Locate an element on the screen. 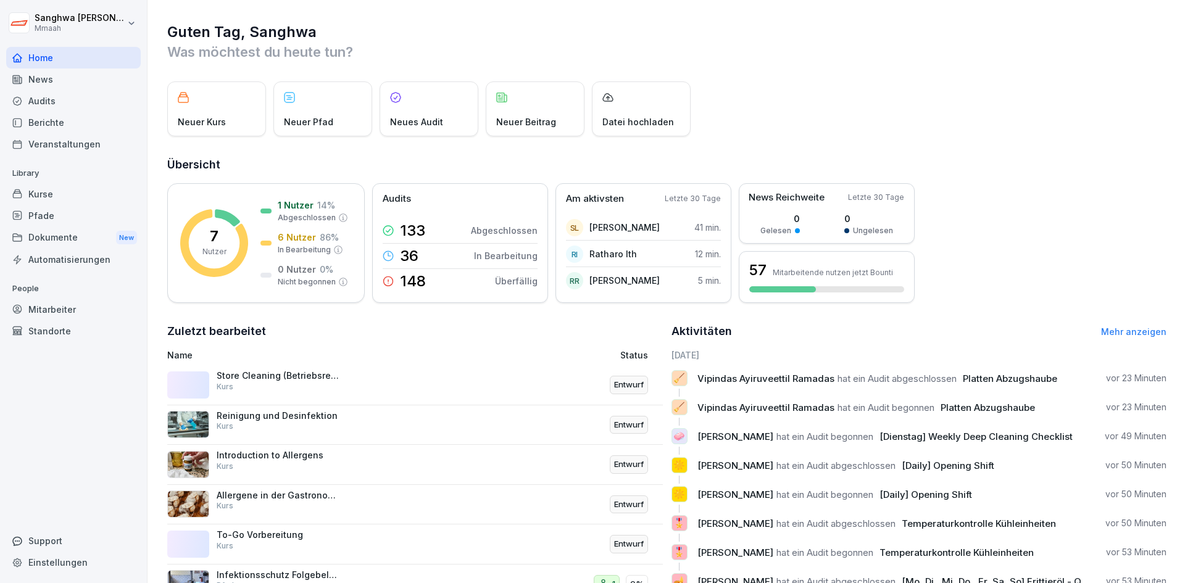 The height and width of the screenshot is (583, 1185). div: Standorte is located at coordinates (73, 331).